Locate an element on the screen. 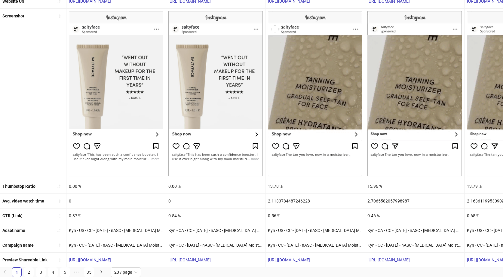  div: 2.1133784487246228 is located at coordinates (315, 201).